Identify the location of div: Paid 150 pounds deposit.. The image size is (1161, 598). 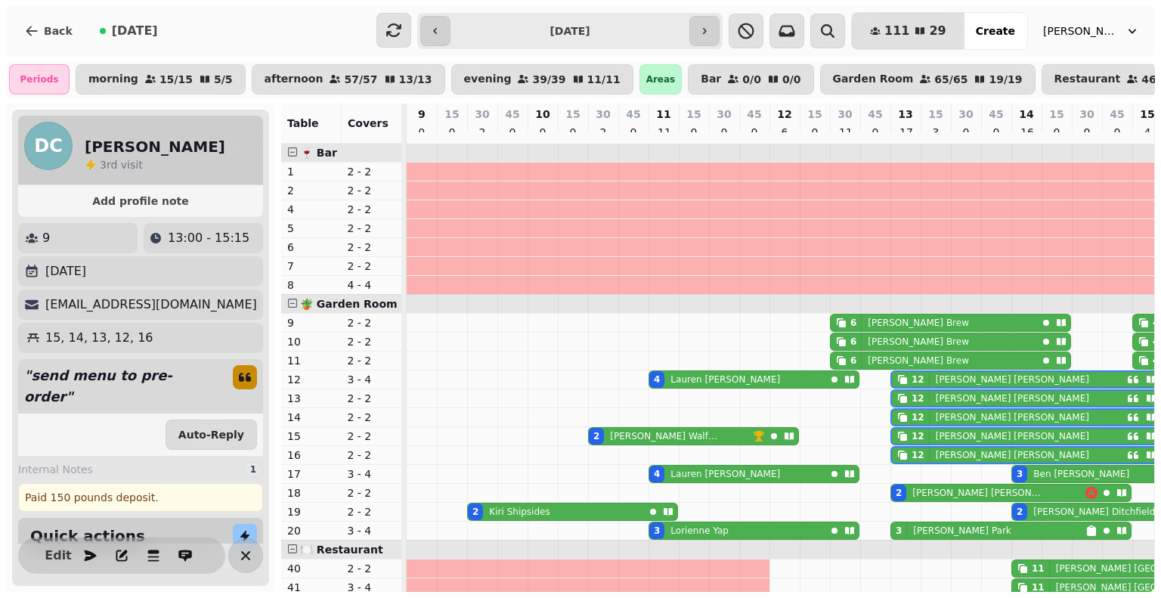
(141, 497).